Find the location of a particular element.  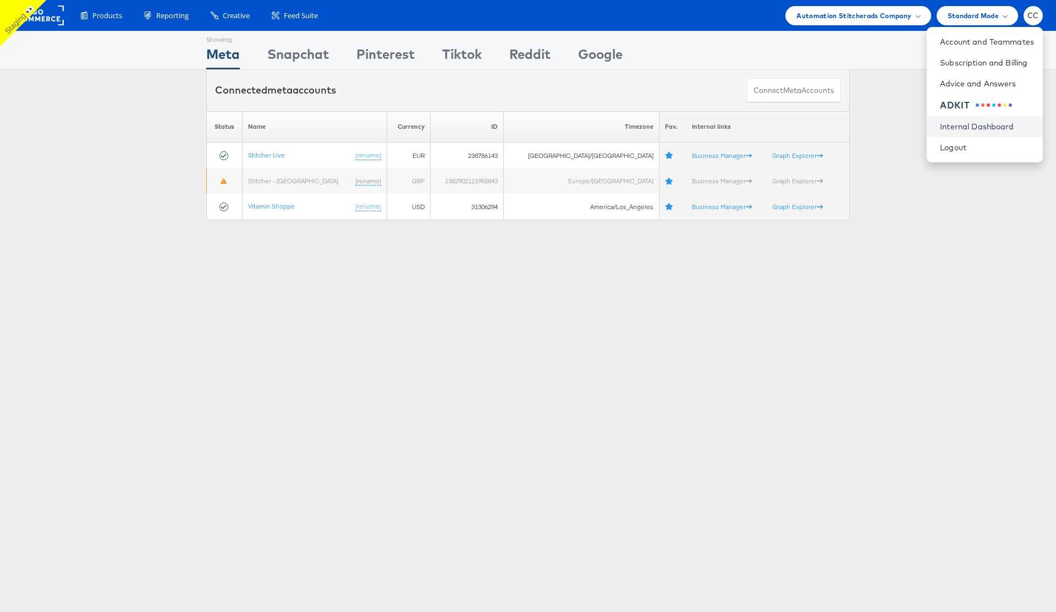

span: Standard Mode is located at coordinates (973, 15).